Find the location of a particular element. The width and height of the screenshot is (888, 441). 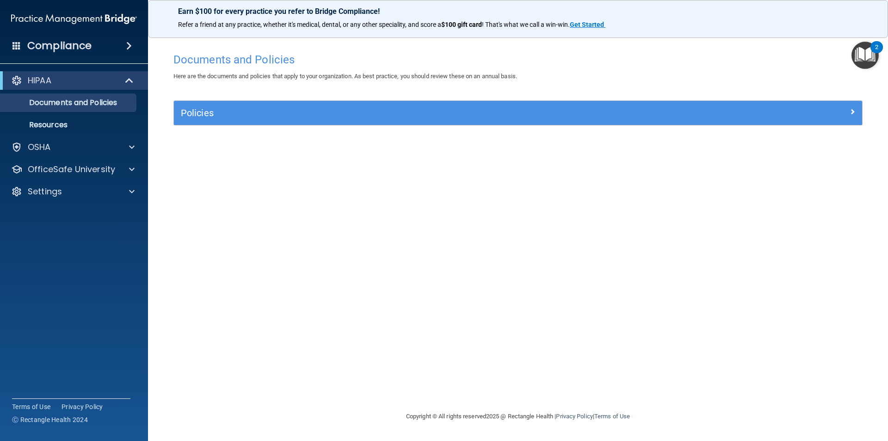

span: Here are the documents and policies that apply to your organization. As best practice, you should... is located at coordinates (345, 76).